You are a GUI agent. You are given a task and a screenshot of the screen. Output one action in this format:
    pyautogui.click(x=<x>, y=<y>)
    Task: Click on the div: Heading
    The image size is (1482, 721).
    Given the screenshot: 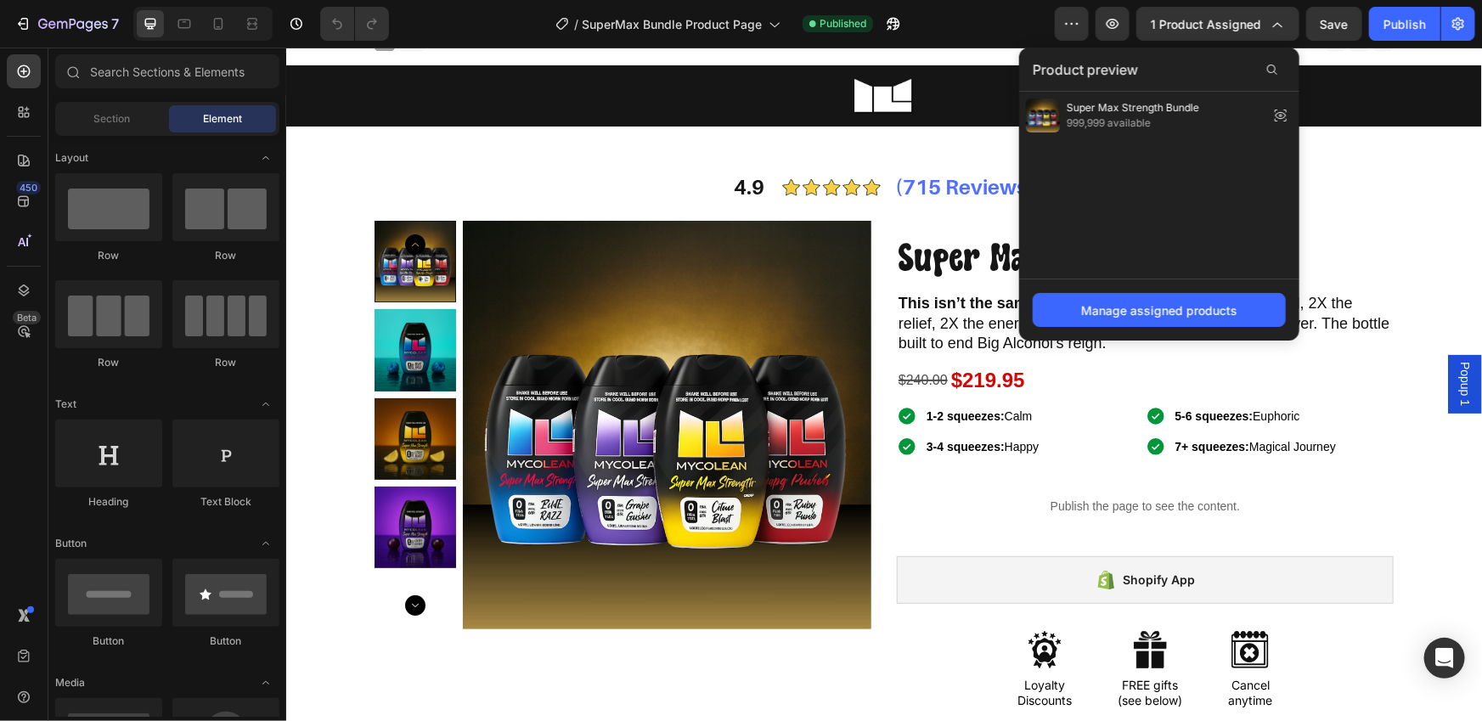 What is the action you would take?
    pyautogui.click(x=109, y=502)
    